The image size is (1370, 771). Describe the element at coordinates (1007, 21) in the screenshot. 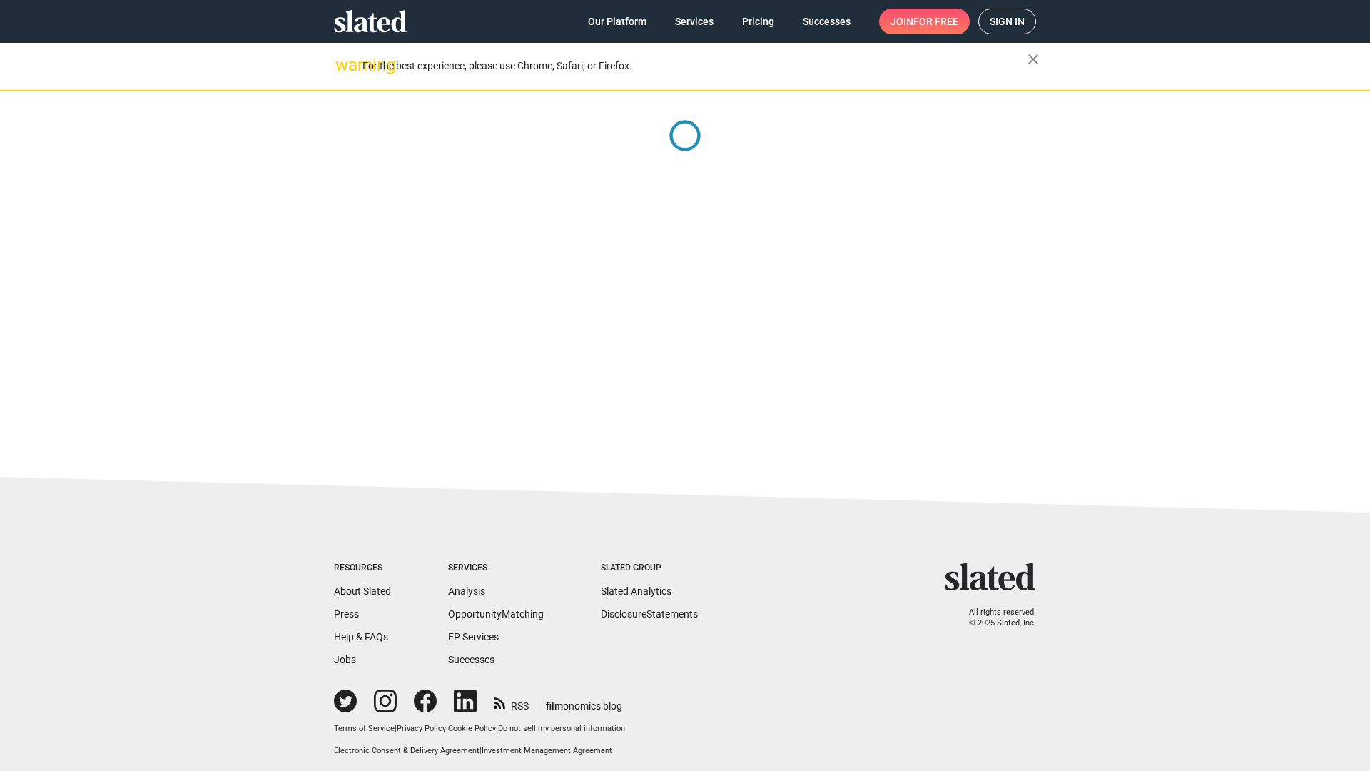

I see `span: Sign in` at that location.